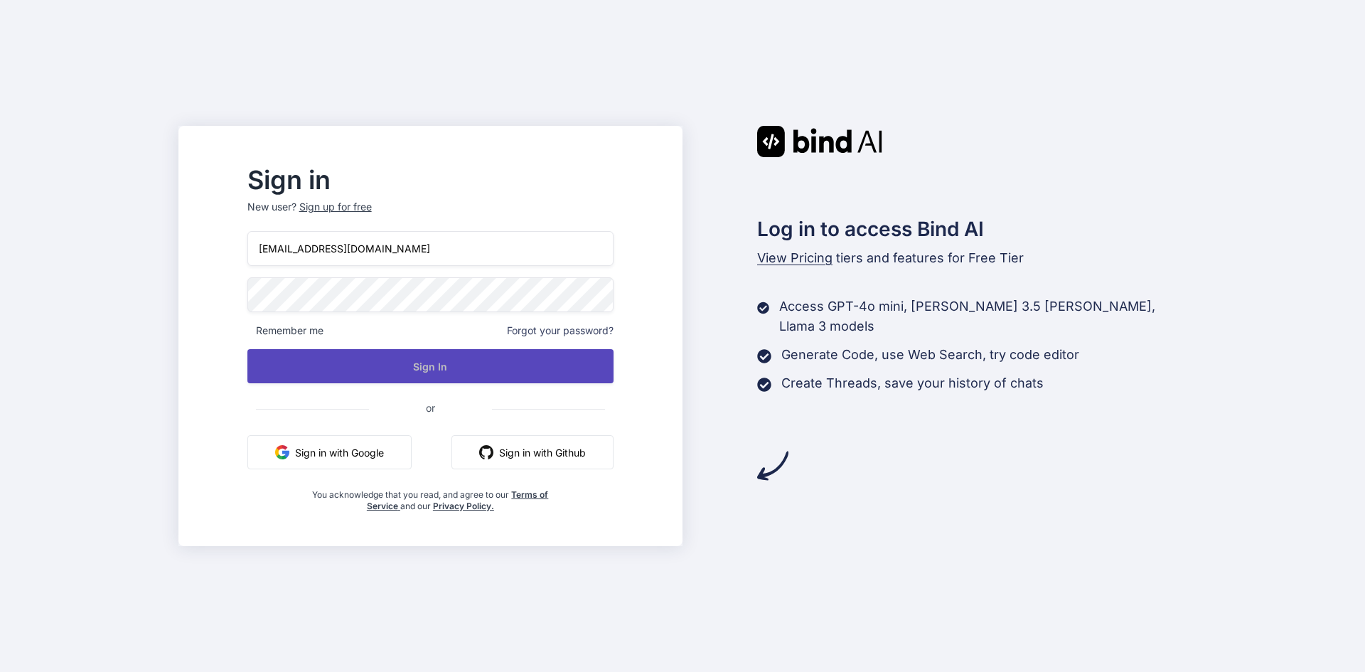 This screenshot has height=672, width=1365. I want to click on p: New user?, so click(430, 215).